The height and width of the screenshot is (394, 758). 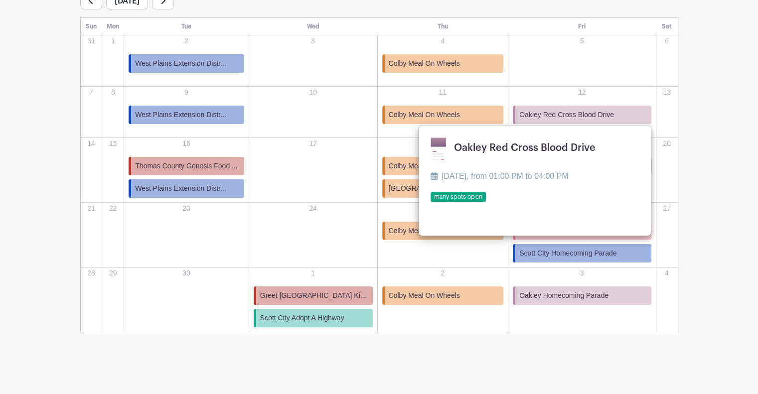 What do you see at coordinates (91, 208) in the screenshot?
I see `p: 21` at bounding box center [91, 208].